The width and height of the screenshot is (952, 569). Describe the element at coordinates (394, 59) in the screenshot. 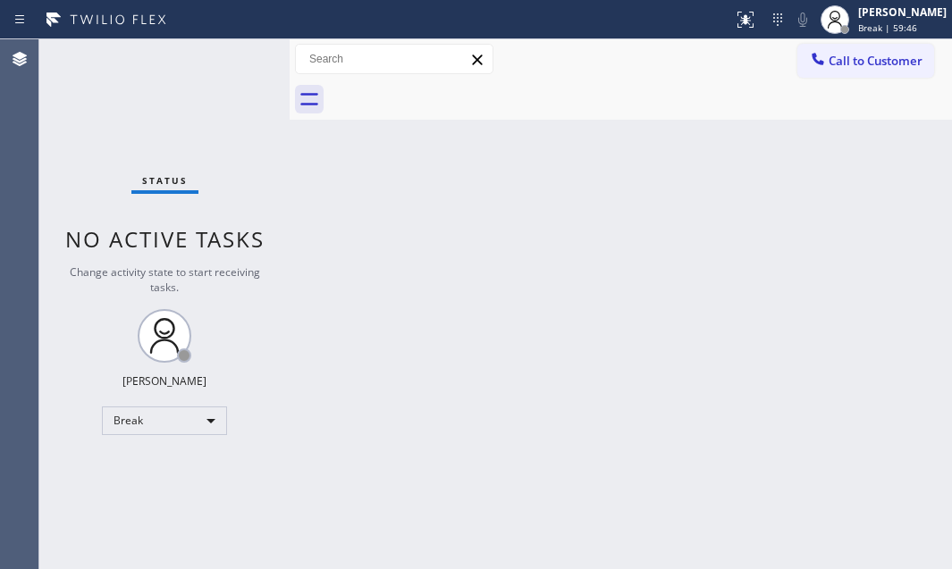

I see `input: Search` at that location.